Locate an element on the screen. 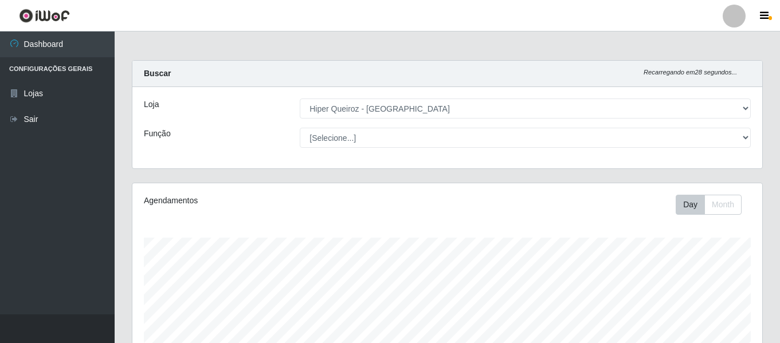 Image resolution: width=780 pixels, height=343 pixels. div: Agendamentos is located at coordinates (265, 201).